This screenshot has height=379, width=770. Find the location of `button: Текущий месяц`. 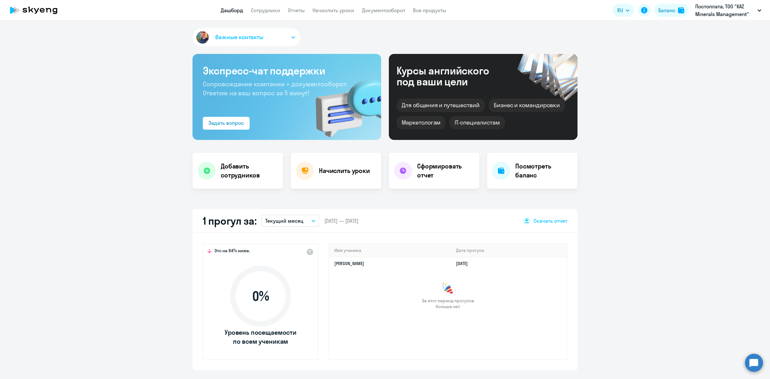

button: Текущий месяц is located at coordinates (290, 221).